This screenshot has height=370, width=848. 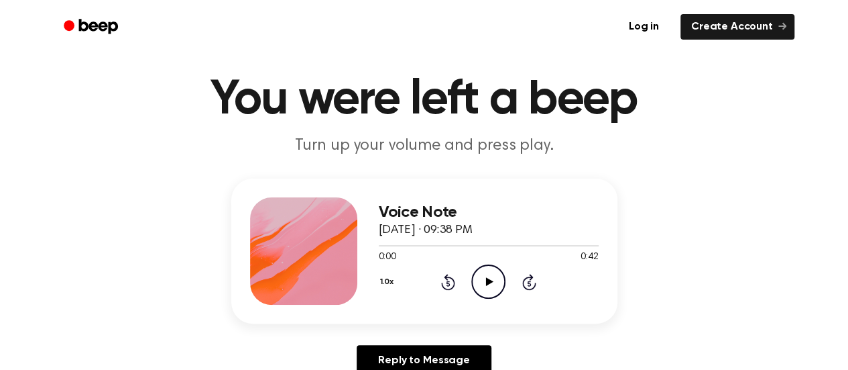 What do you see at coordinates (738, 27) in the screenshot?
I see `a: Create Account` at bounding box center [738, 27].